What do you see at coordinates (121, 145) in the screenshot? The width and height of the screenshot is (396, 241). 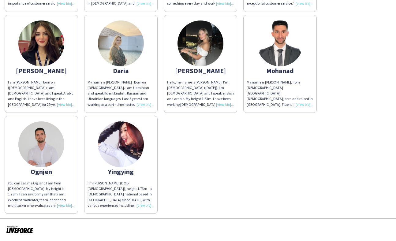 I see `img: thumb-626151fa89c62.jpeg` at bounding box center [121, 145].